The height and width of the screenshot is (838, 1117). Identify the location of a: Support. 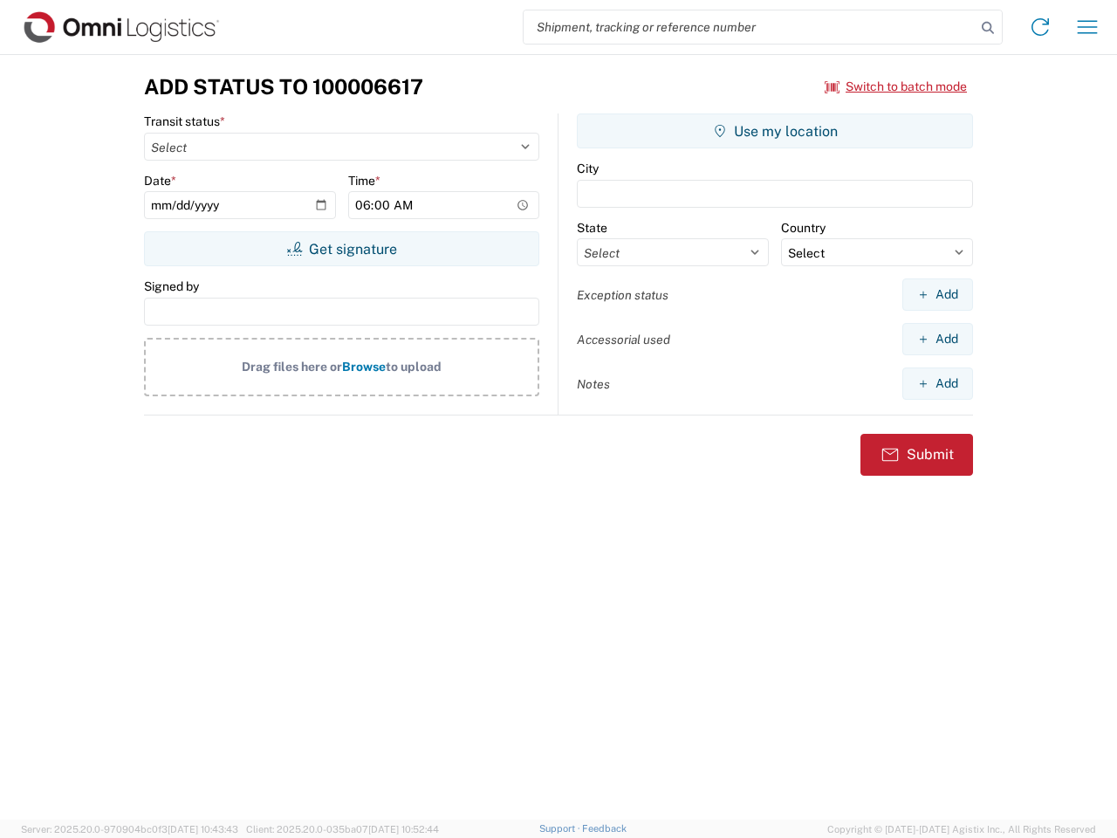
(561, 828).